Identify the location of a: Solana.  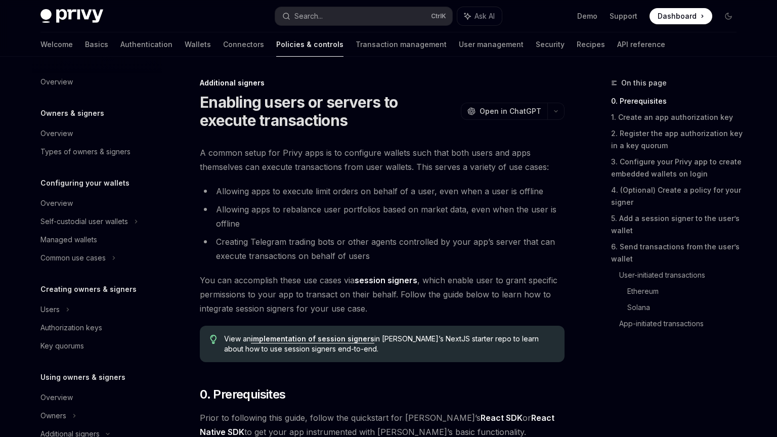
(686, 308).